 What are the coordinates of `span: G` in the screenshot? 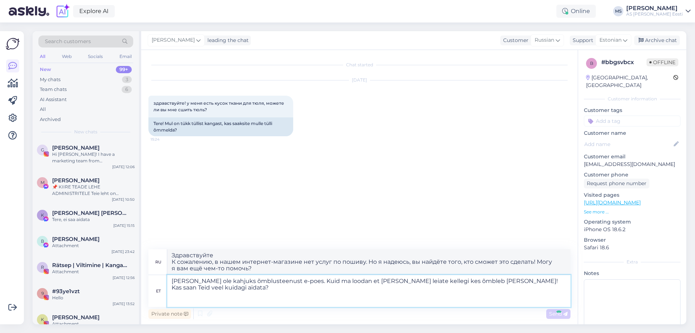 It's located at (42, 150).